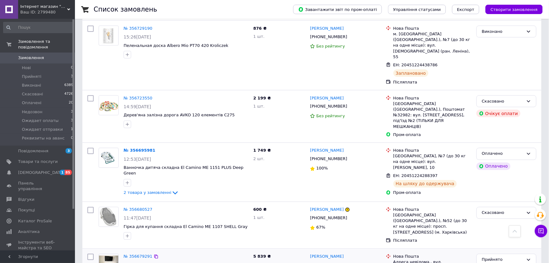  What do you see at coordinates (337, 9) in the screenshot?
I see `button: Завантажити звіт по пром-оплаті` at bounding box center [337, 9].